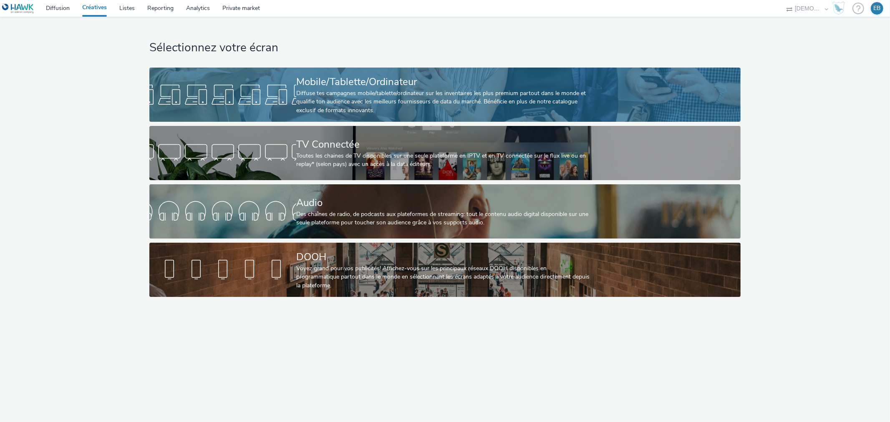 Image resolution: width=890 pixels, height=422 pixels. Describe the element at coordinates (838, 8) in the screenshot. I see `div: Hawk Academy` at that location.